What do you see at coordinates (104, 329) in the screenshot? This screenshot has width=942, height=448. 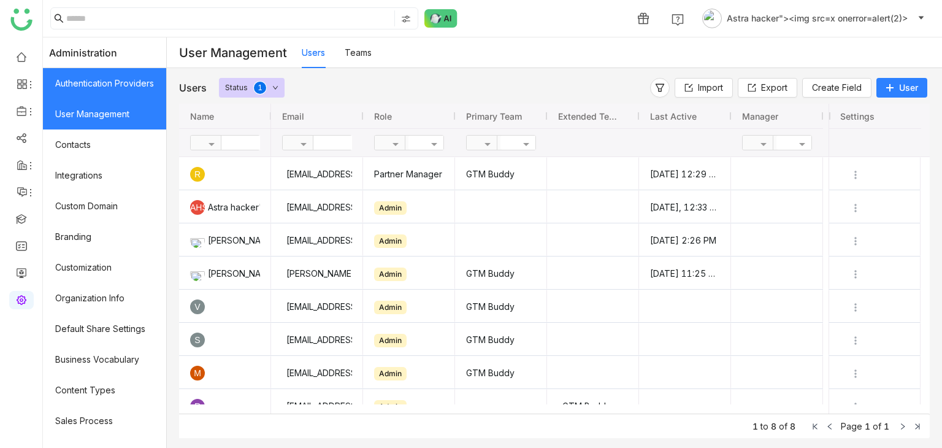 I see `a: Default Share Settings` at bounding box center [104, 329].